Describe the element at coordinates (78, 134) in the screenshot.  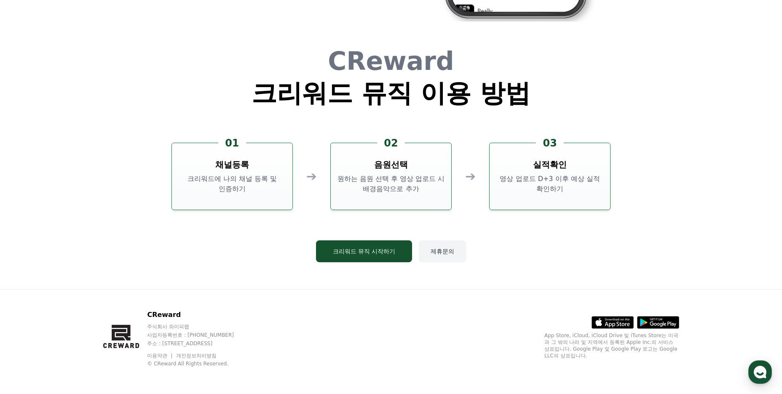
I see `span: 문의하기` at that location.